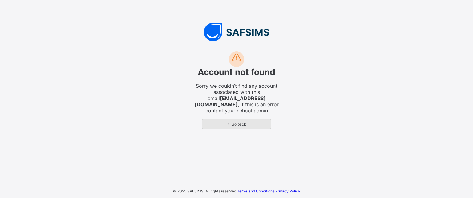 The width and height of the screenshot is (473, 198). Describe the element at coordinates (287, 191) in the screenshot. I see `a: Privacy Policy` at that location.